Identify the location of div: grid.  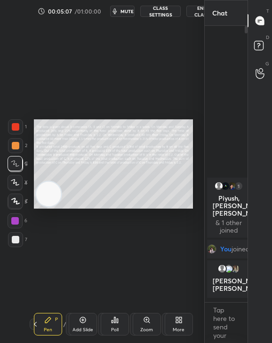
(226, 238).